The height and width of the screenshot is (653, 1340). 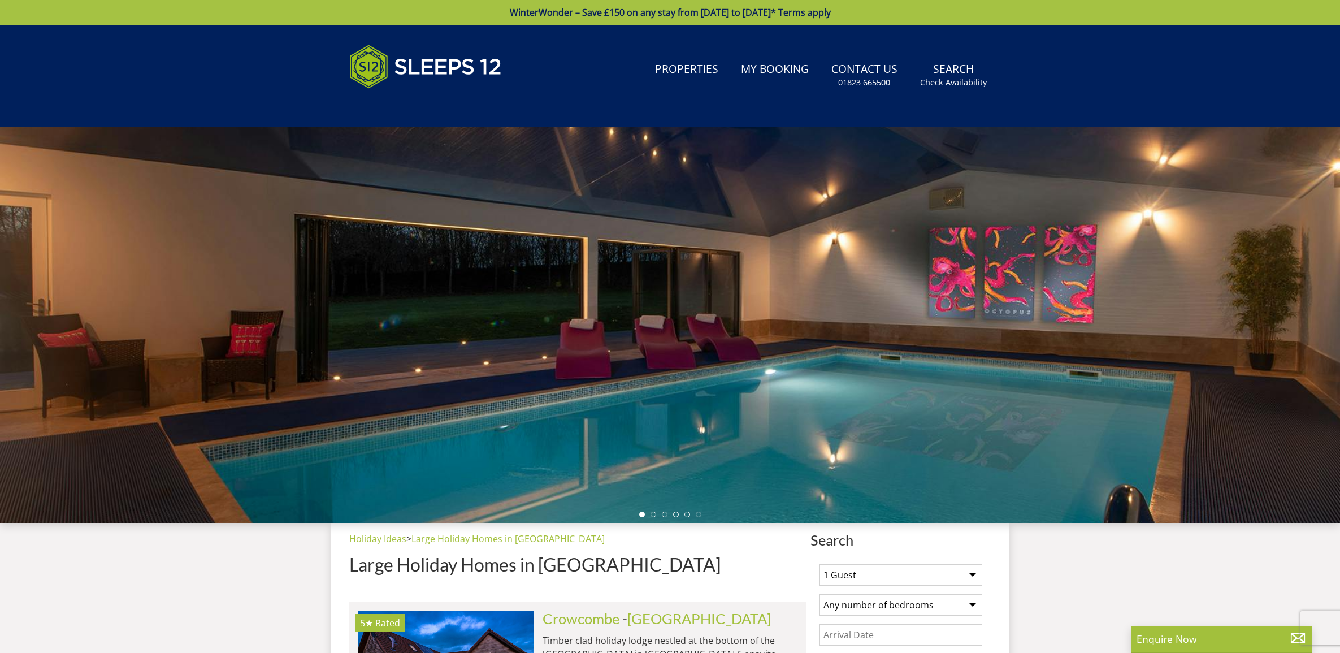 What do you see at coordinates (366, 623) in the screenshot?
I see `span: Crowcombe has a 5 star rating under the Quality in Tourism Scheme` at bounding box center [366, 623].